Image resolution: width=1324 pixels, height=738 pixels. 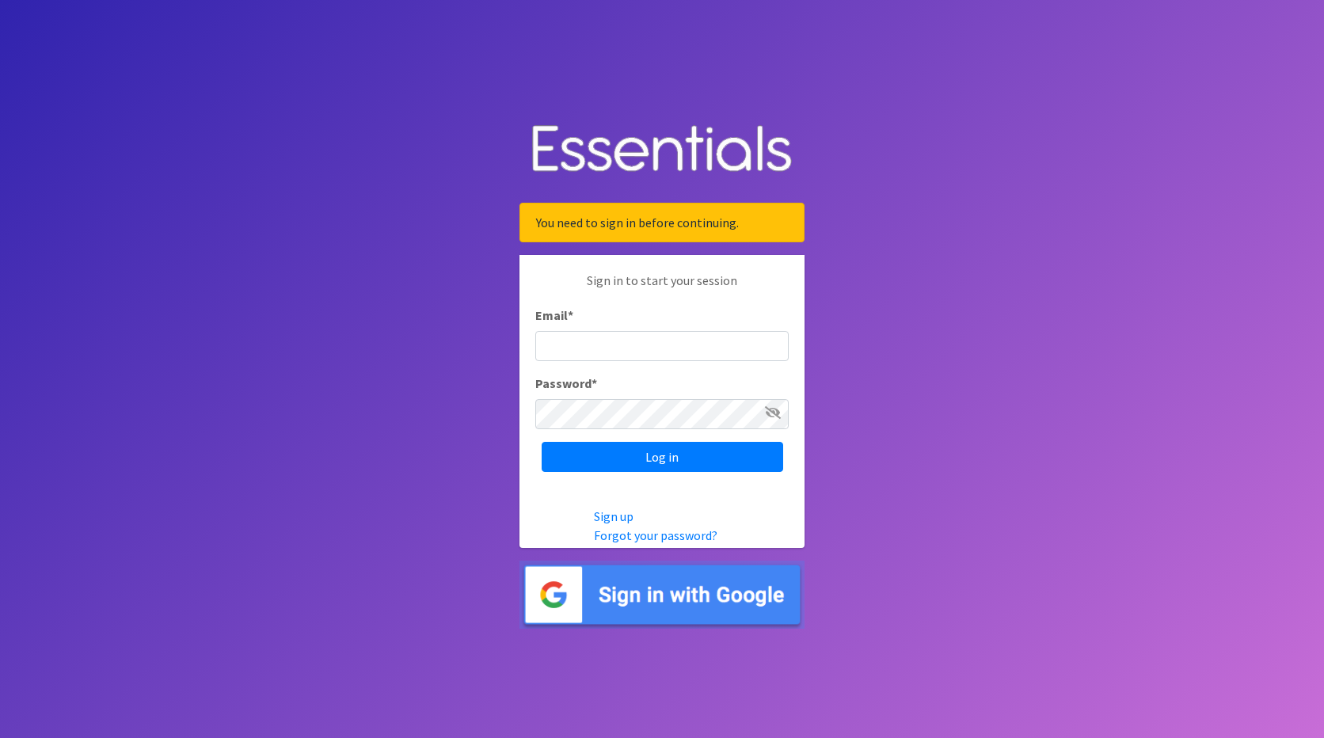 I want to click on p: Sign in to start your session, so click(x=662, y=288).